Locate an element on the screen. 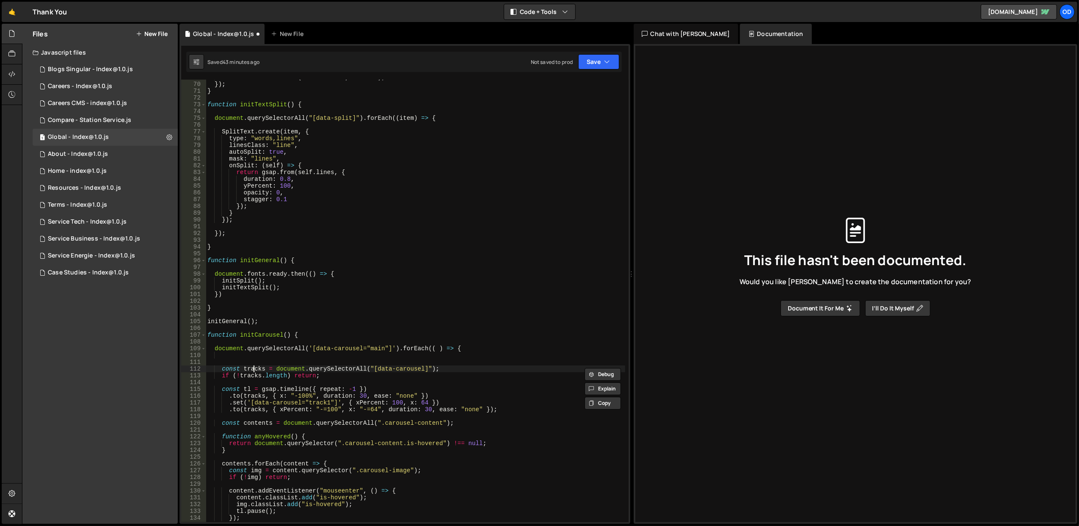 The image size is (1079, 526). div: 133 is located at coordinates (193, 511).